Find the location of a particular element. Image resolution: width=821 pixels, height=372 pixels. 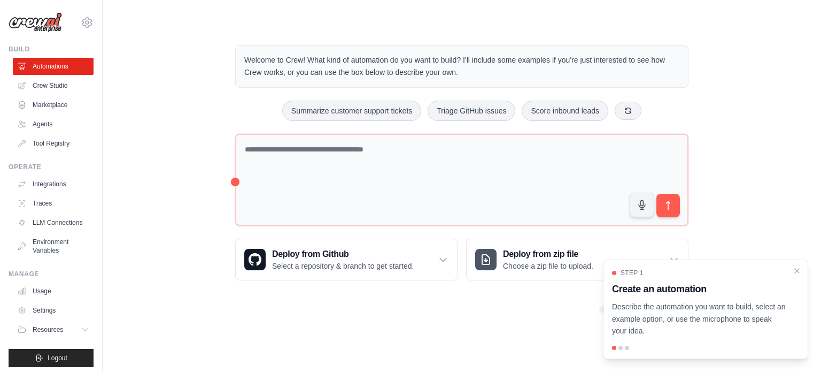

h3: Deploy from zip file is located at coordinates (548, 254).